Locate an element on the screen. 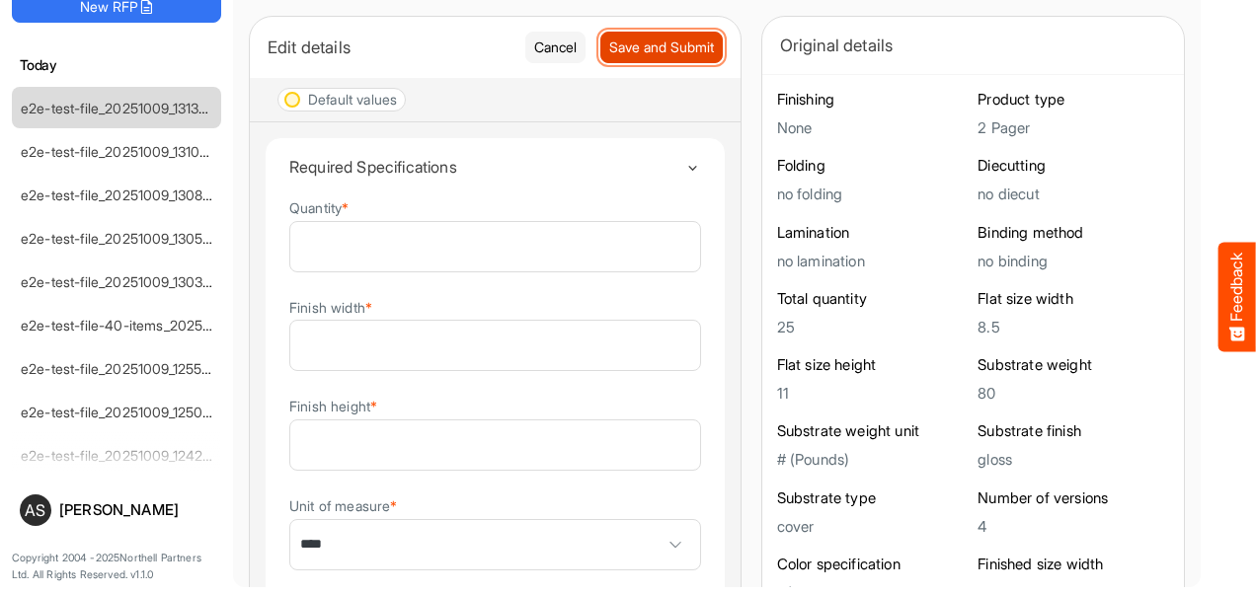 The height and width of the screenshot is (594, 1256). h5: no lamination is located at coordinates (873, 261).